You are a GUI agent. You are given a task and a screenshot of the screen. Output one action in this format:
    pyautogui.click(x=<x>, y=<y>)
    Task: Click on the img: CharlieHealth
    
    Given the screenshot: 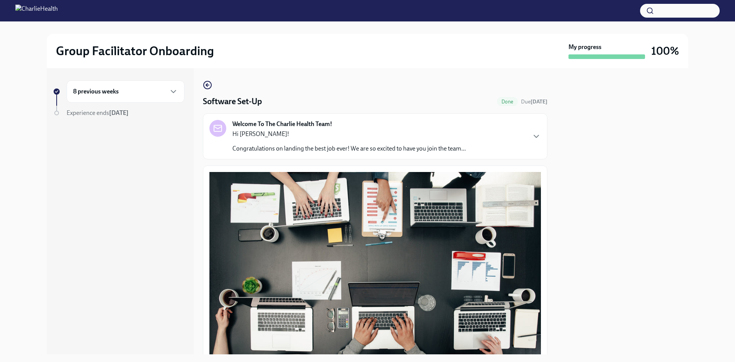 What is the action you would take?
    pyautogui.click(x=36, y=11)
    